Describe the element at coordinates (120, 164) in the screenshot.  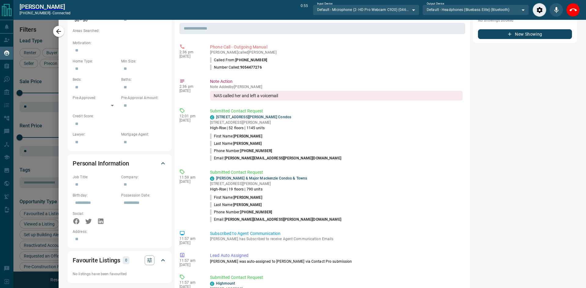
I see `div: Personal Information` at that location.